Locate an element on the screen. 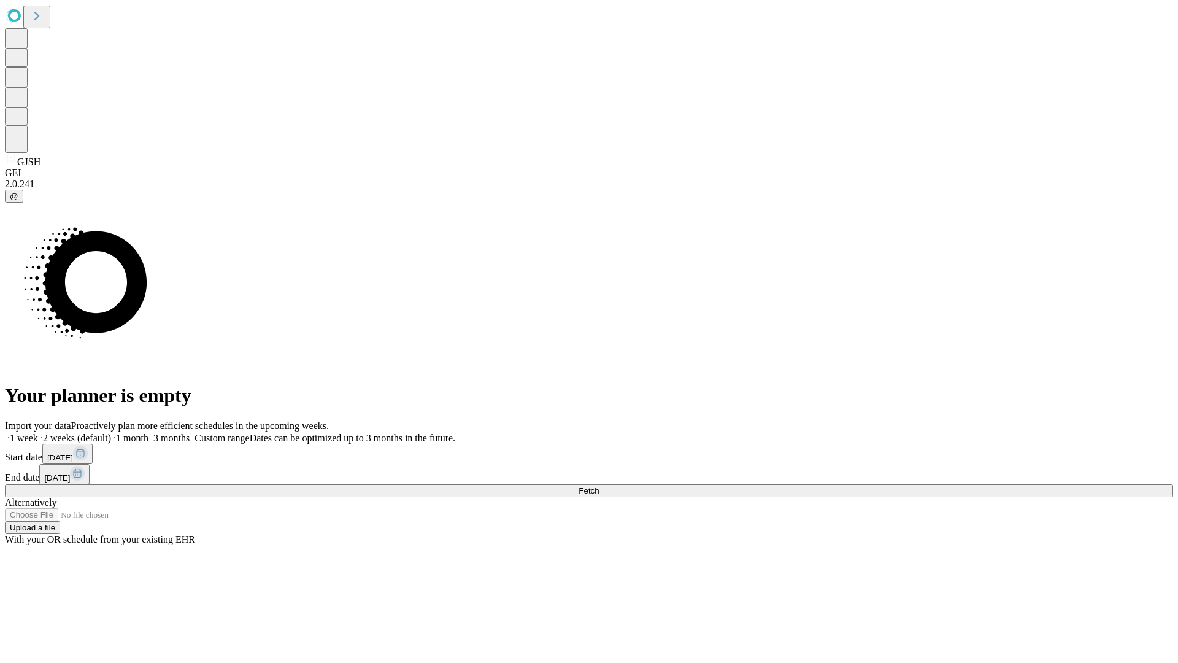 The image size is (1178, 663). span: Dates can be optimized up to 3 months in the future. is located at coordinates (352, 438).